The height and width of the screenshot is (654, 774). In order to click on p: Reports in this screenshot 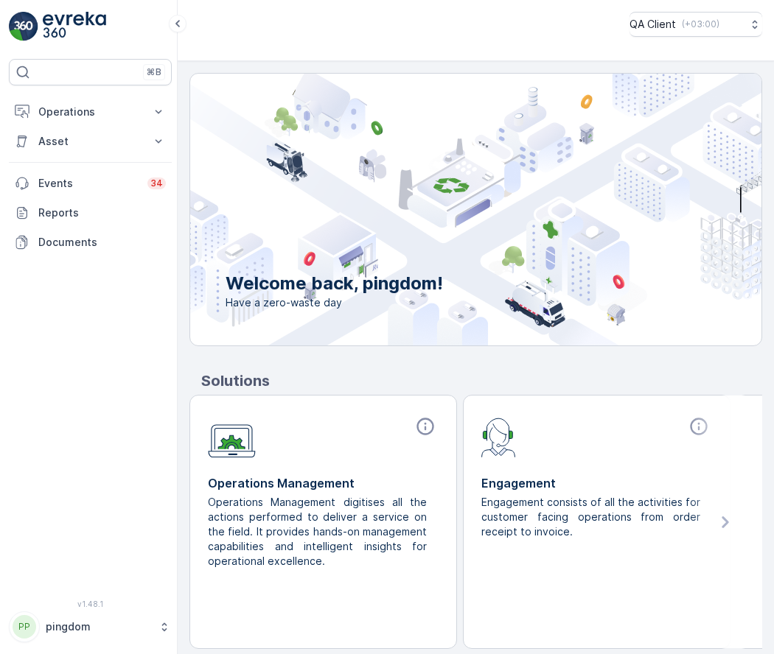, I will do `click(102, 213)`.